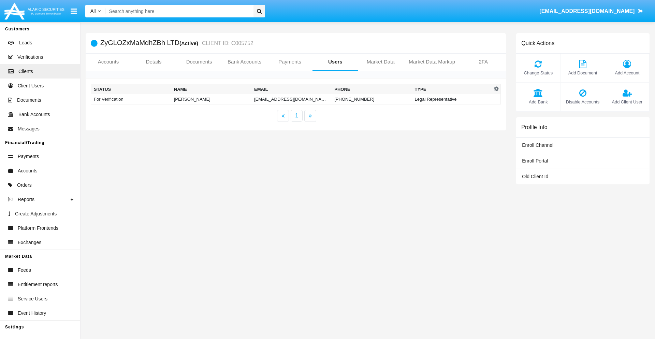 The height and width of the screenshot is (339, 655). What do you see at coordinates (26, 199) in the screenshot?
I see `span: Reports` at bounding box center [26, 199].